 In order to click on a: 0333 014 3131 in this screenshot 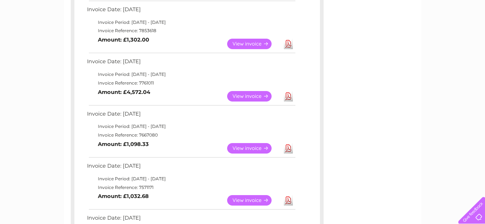, I will do `click(374, 8)`.